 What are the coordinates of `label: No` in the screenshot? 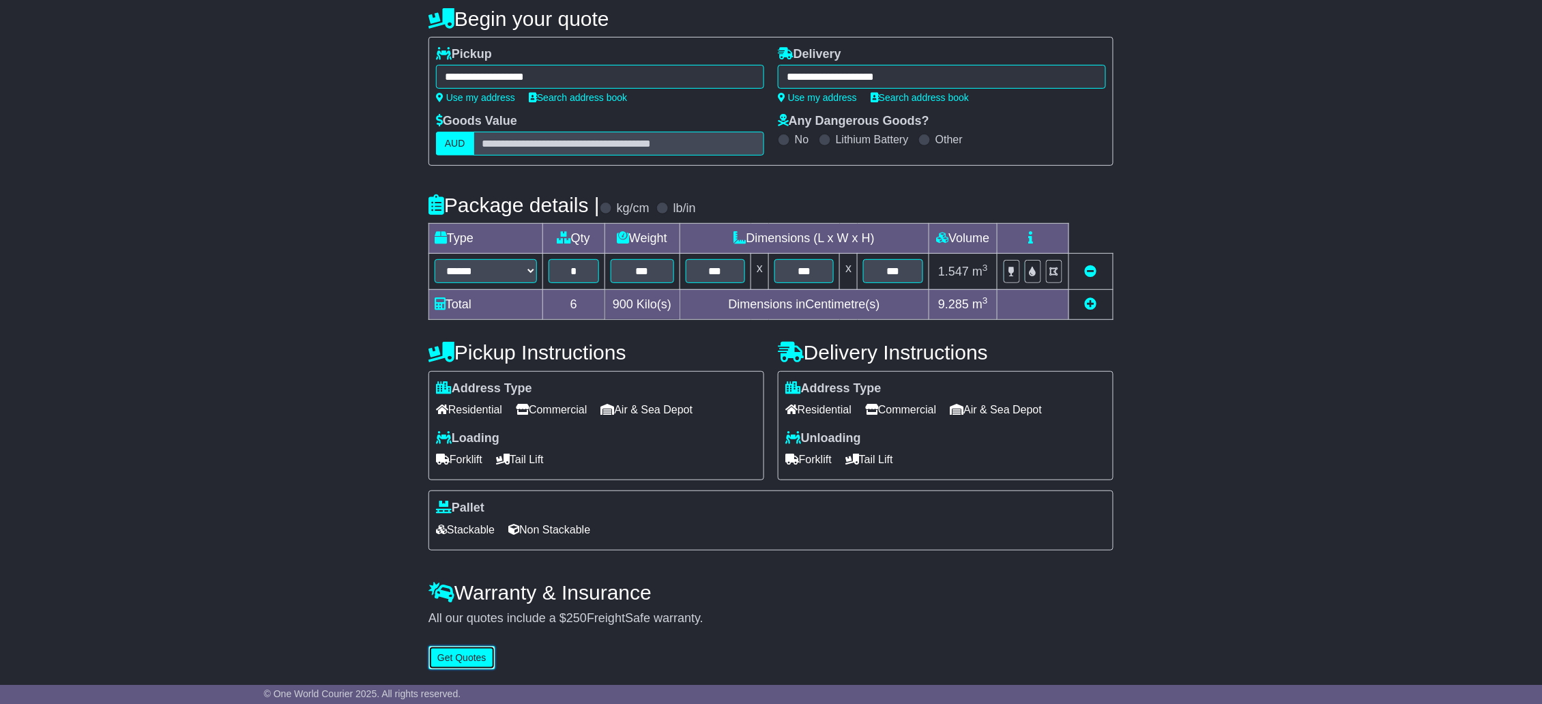 It's located at (802, 139).